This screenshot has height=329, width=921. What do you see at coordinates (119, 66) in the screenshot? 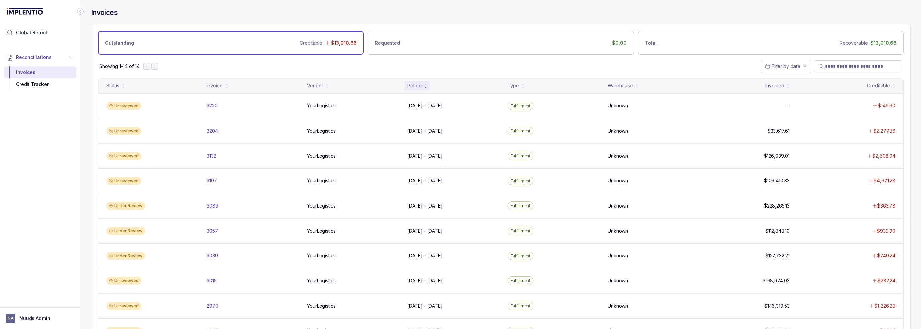
I see `p: Showing 1-14 of 14` at bounding box center [119, 66].